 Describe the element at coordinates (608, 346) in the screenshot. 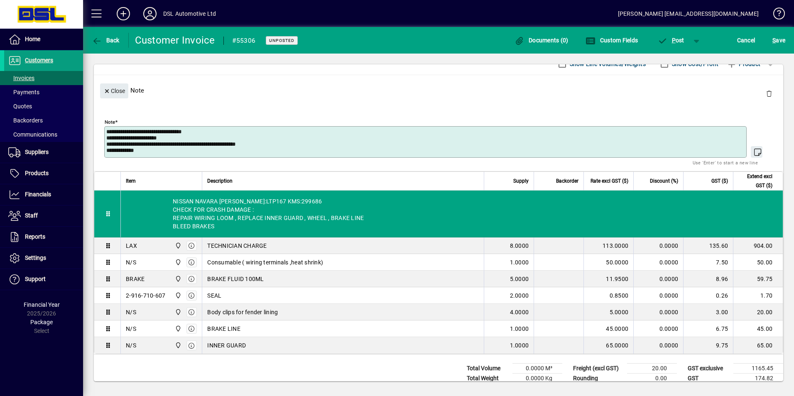

I see `div: 65.0000` at that location.